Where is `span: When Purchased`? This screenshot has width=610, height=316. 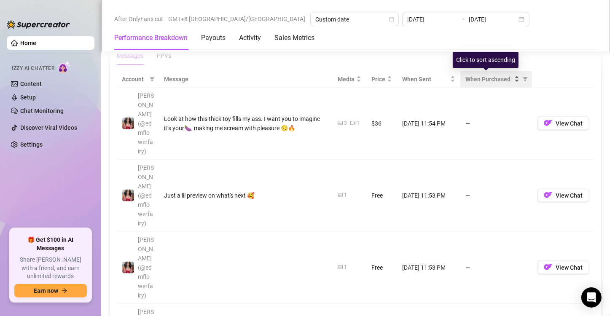
span: When Purchased is located at coordinates (489, 79).